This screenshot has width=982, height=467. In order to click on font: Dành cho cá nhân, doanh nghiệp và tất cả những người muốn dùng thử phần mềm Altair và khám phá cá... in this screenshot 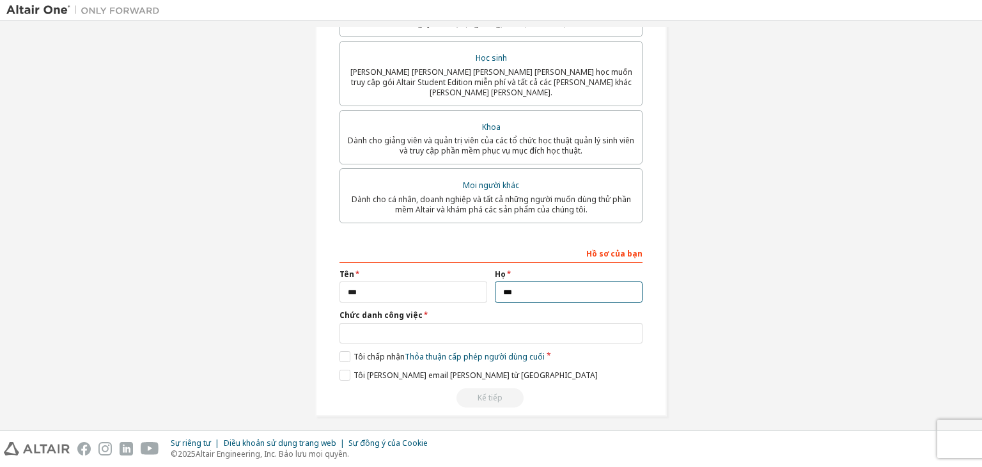, I will do `click(491, 204)`.